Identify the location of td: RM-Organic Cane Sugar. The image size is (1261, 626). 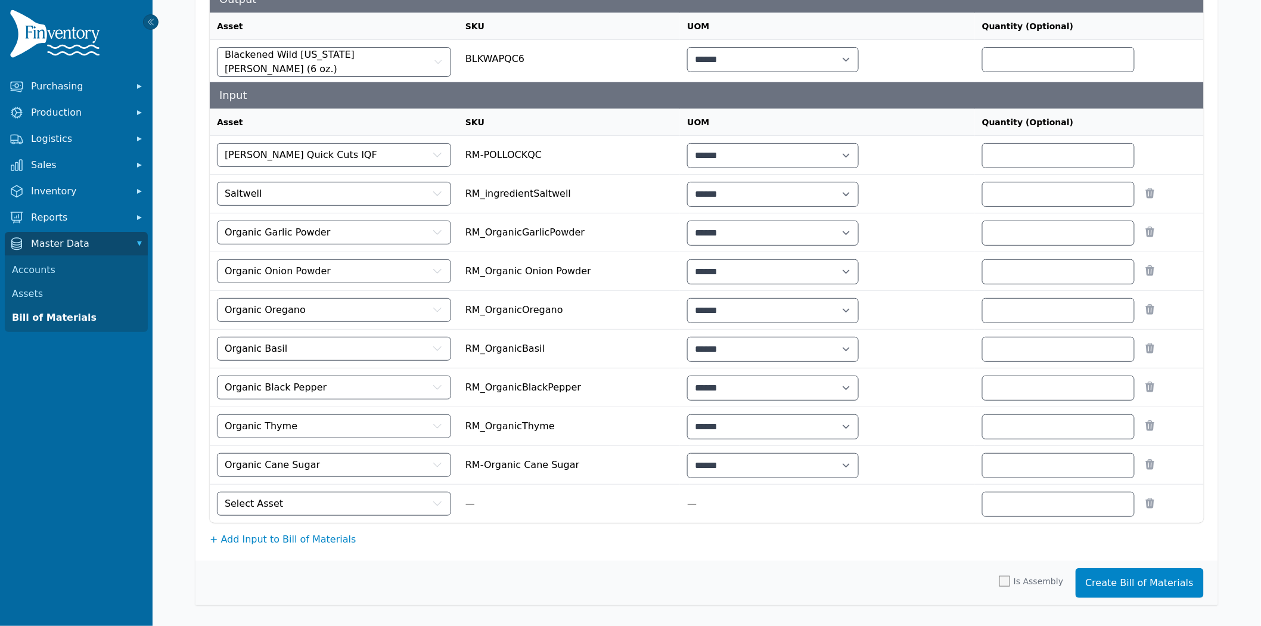
(569, 465).